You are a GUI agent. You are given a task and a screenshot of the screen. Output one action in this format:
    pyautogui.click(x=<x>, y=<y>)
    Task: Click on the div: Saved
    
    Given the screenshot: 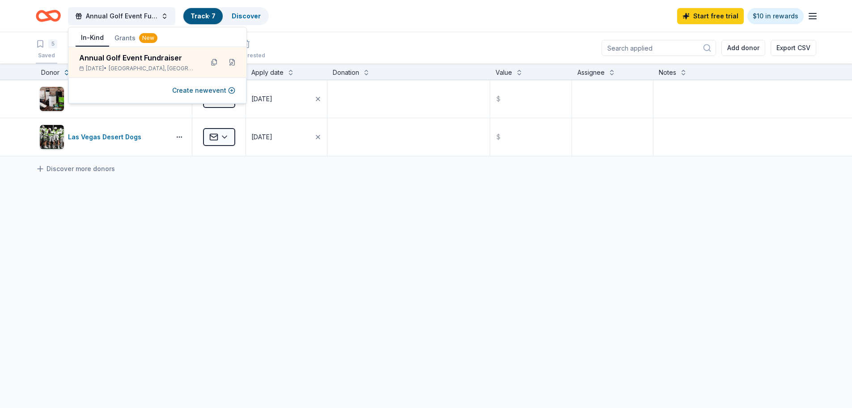 What is the action you would take?
    pyautogui.click(x=47, y=55)
    